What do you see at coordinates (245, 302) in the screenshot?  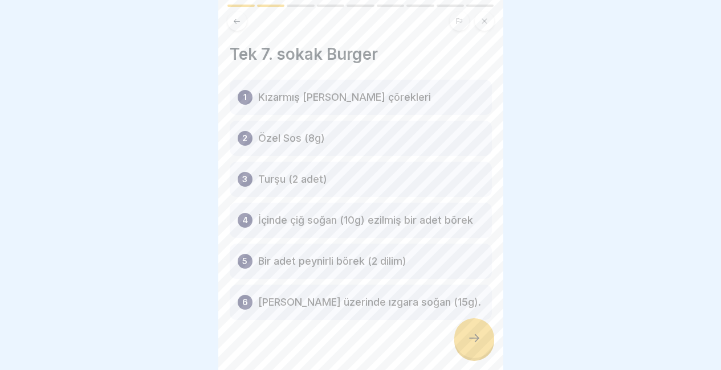 I see `p: 6` at bounding box center [245, 302].